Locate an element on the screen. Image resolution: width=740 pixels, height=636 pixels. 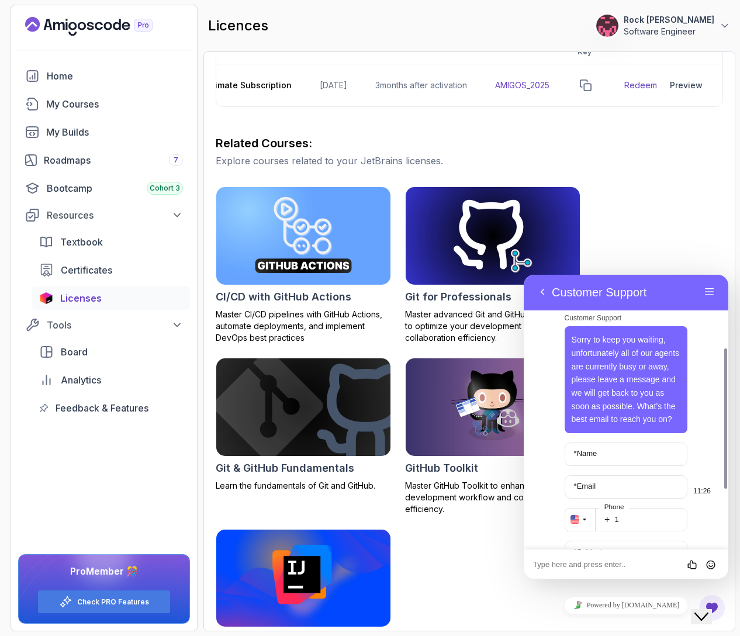
span: Licenses is located at coordinates (81, 298).